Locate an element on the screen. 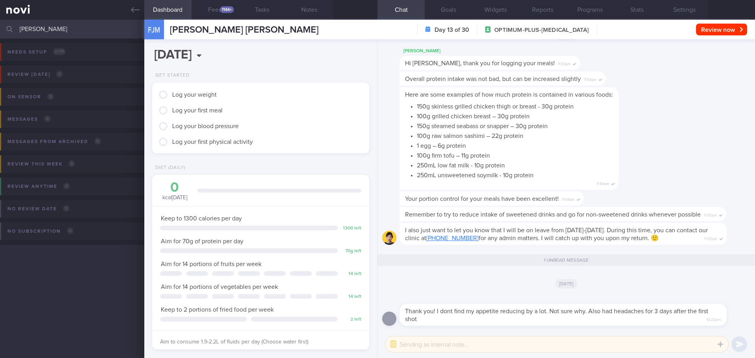 This screenshot has height=358, width=755. div: Get Started is located at coordinates (171, 75).